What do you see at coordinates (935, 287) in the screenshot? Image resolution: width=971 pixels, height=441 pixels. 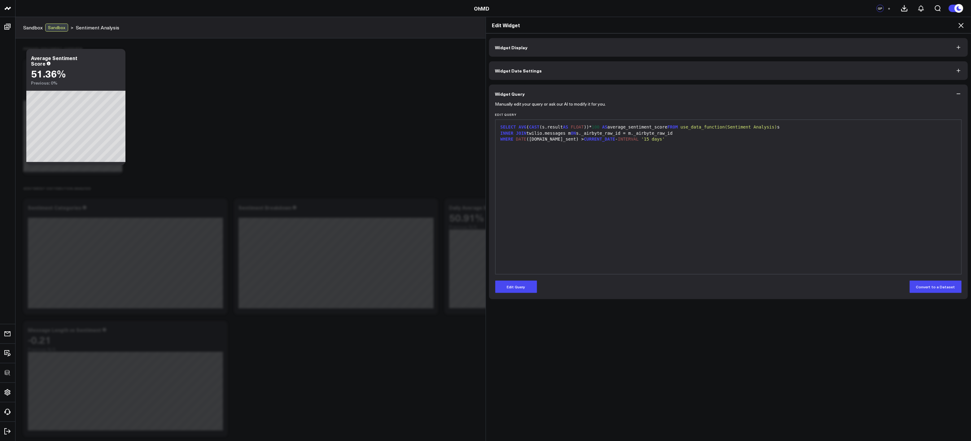 I see `button: Convert to a Dataset` at bounding box center [935, 287].